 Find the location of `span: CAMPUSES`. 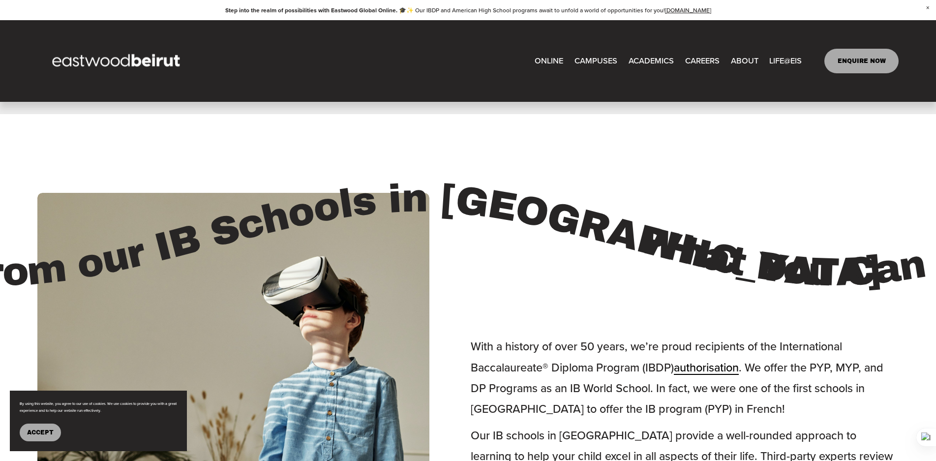

span: CAMPUSES is located at coordinates (596, 61).